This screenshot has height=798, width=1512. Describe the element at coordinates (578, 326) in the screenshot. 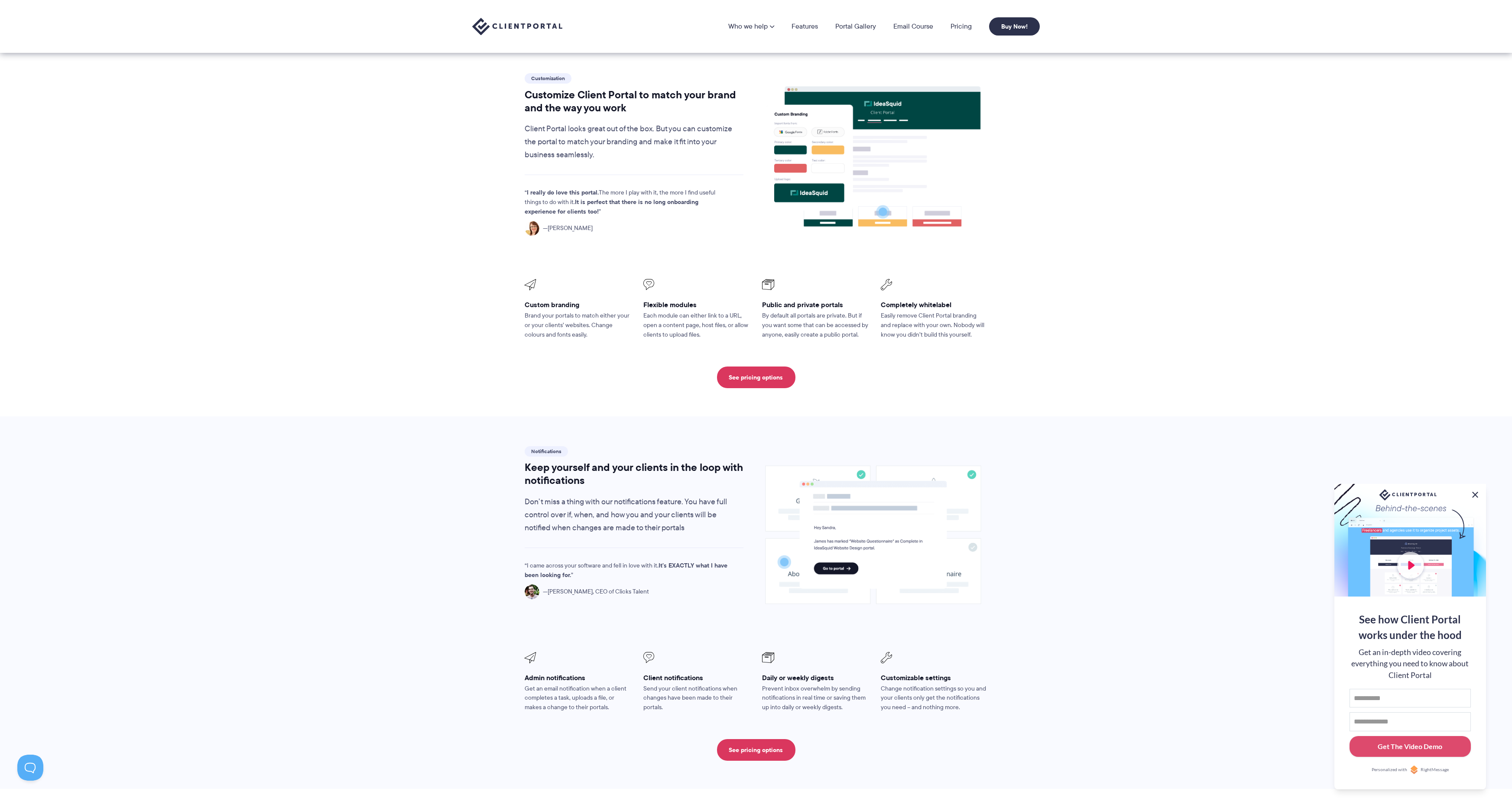

I see `p: Brand your portals to match either your or your clients’ websites. Change colours and fonts easily.` at that location.